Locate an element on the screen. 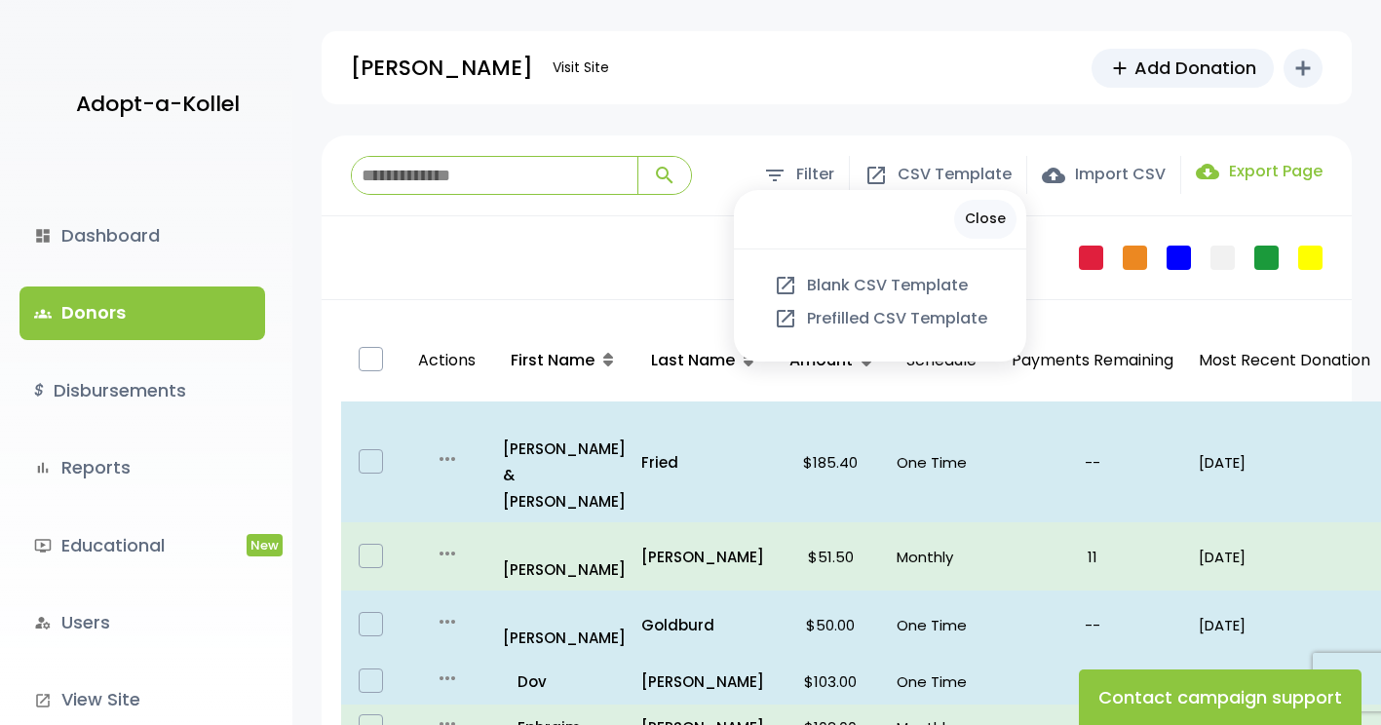 The image size is (1381, 725). a: Dov is located at coordinates (564, 681).